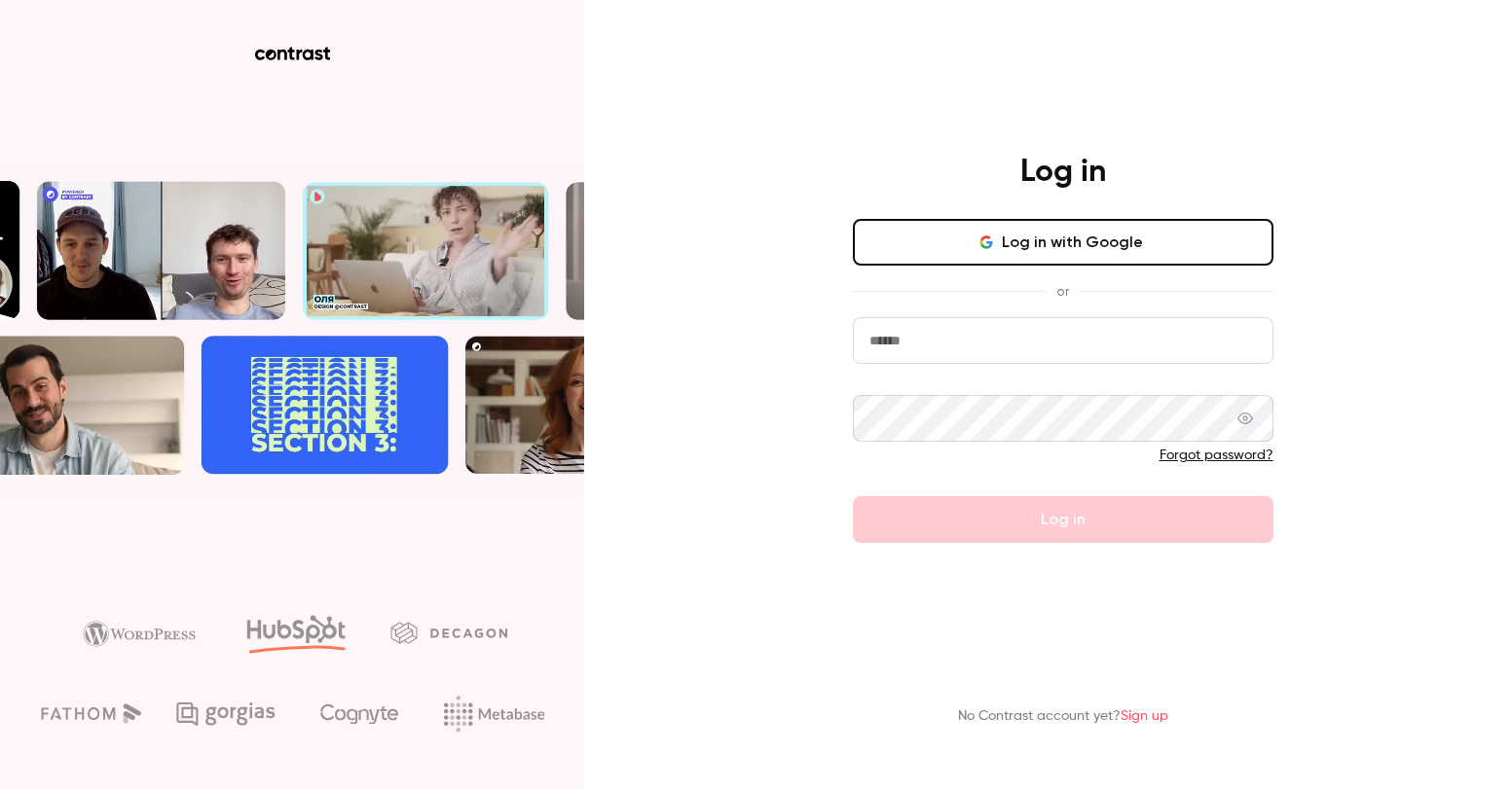  Describe the element at coordinates (1063, 172) in the screenshot. I see `h4: Log in` at that location.